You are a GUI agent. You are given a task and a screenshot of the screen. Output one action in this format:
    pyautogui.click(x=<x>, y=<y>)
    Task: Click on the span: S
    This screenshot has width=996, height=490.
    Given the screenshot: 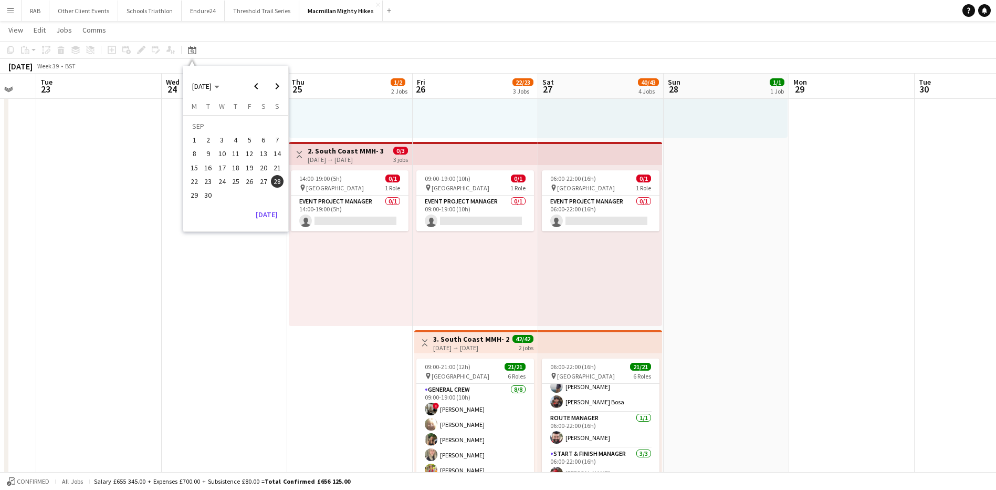 What is the action you would take?
    pyautogui.click(x=264, y=106)
    